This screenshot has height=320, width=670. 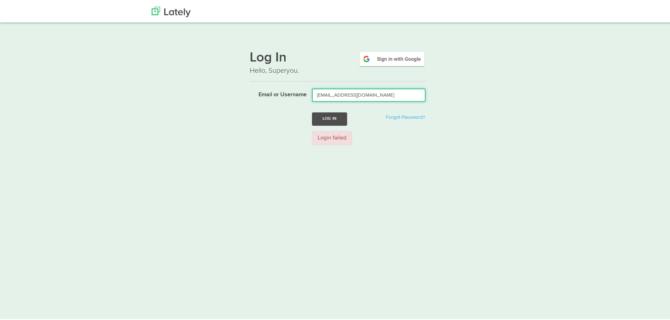 I want to click on button: Log In, so click(x=329, y=117).